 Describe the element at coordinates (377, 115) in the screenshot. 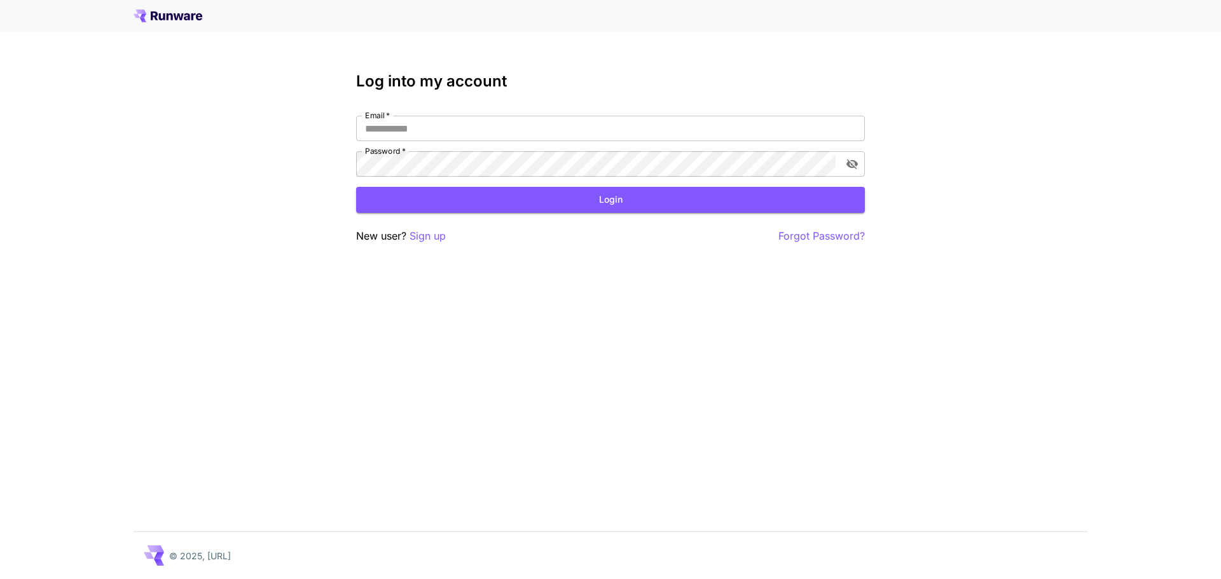

I see `label: Email` at that location.